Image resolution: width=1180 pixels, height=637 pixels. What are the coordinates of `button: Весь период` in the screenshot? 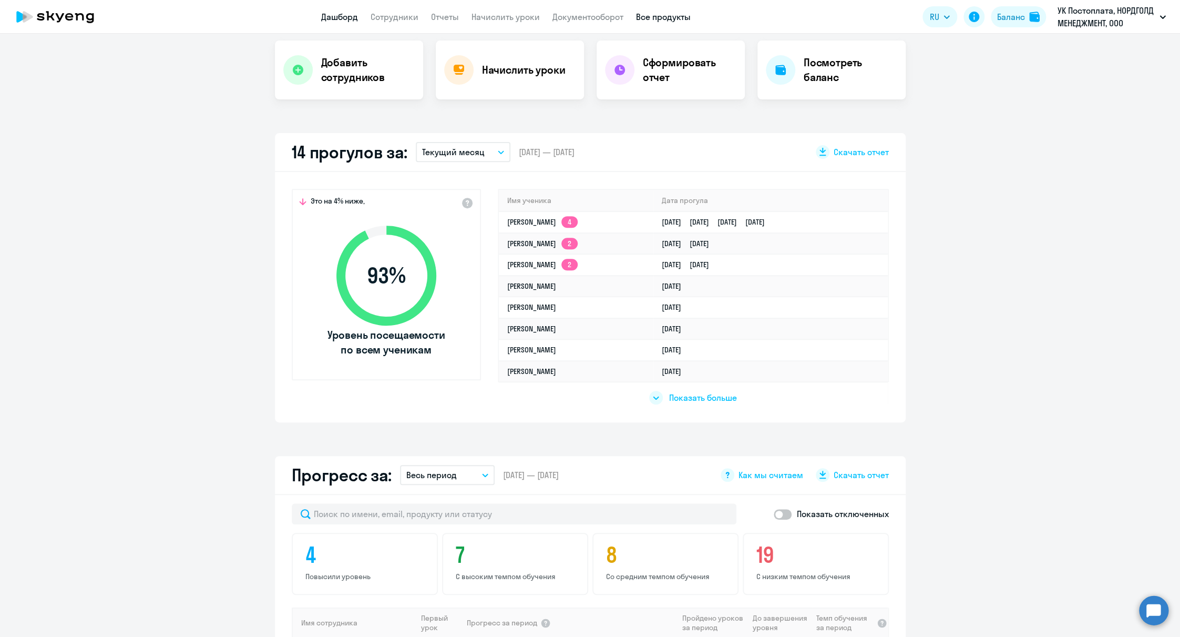 It's located at (447, 475).